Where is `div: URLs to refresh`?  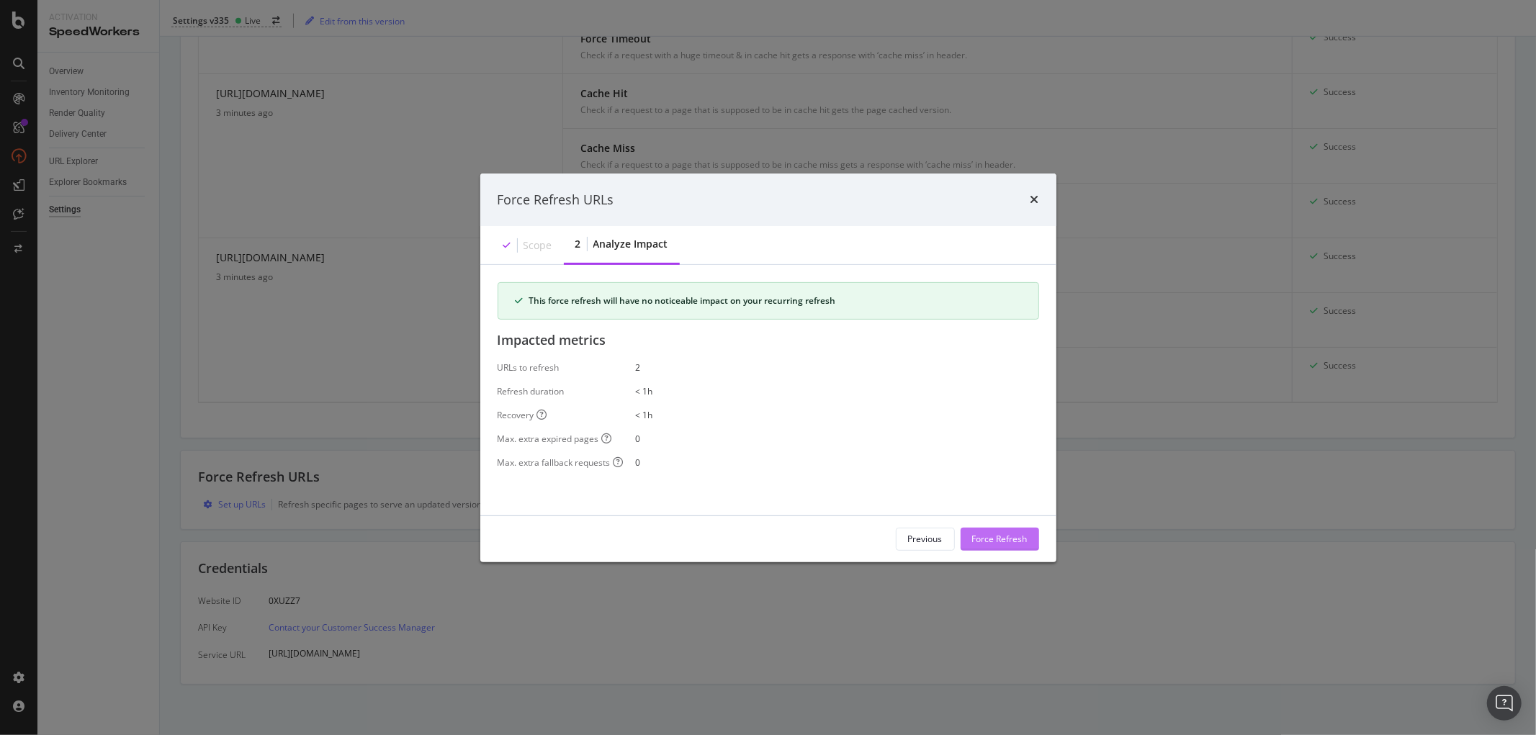 div: URLs to refresh is located at coordinates (555, 367).